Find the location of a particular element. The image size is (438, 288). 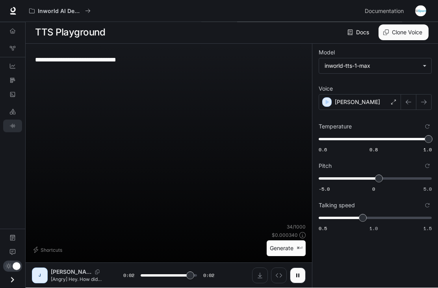

p: [Angry] Hey. How did you get this! is located at coordinates (78, 279).